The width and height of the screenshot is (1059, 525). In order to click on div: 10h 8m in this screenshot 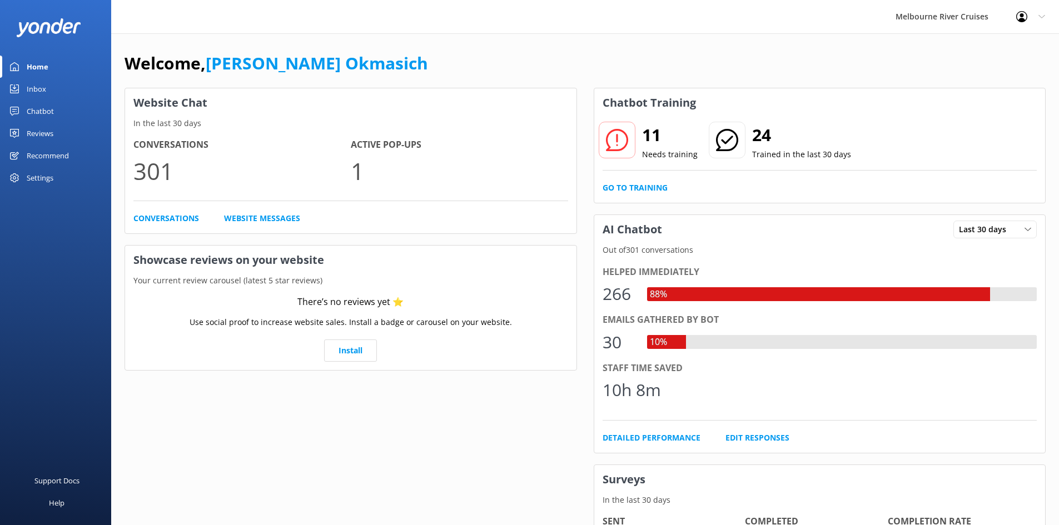, I will do `click(632, 390)`.